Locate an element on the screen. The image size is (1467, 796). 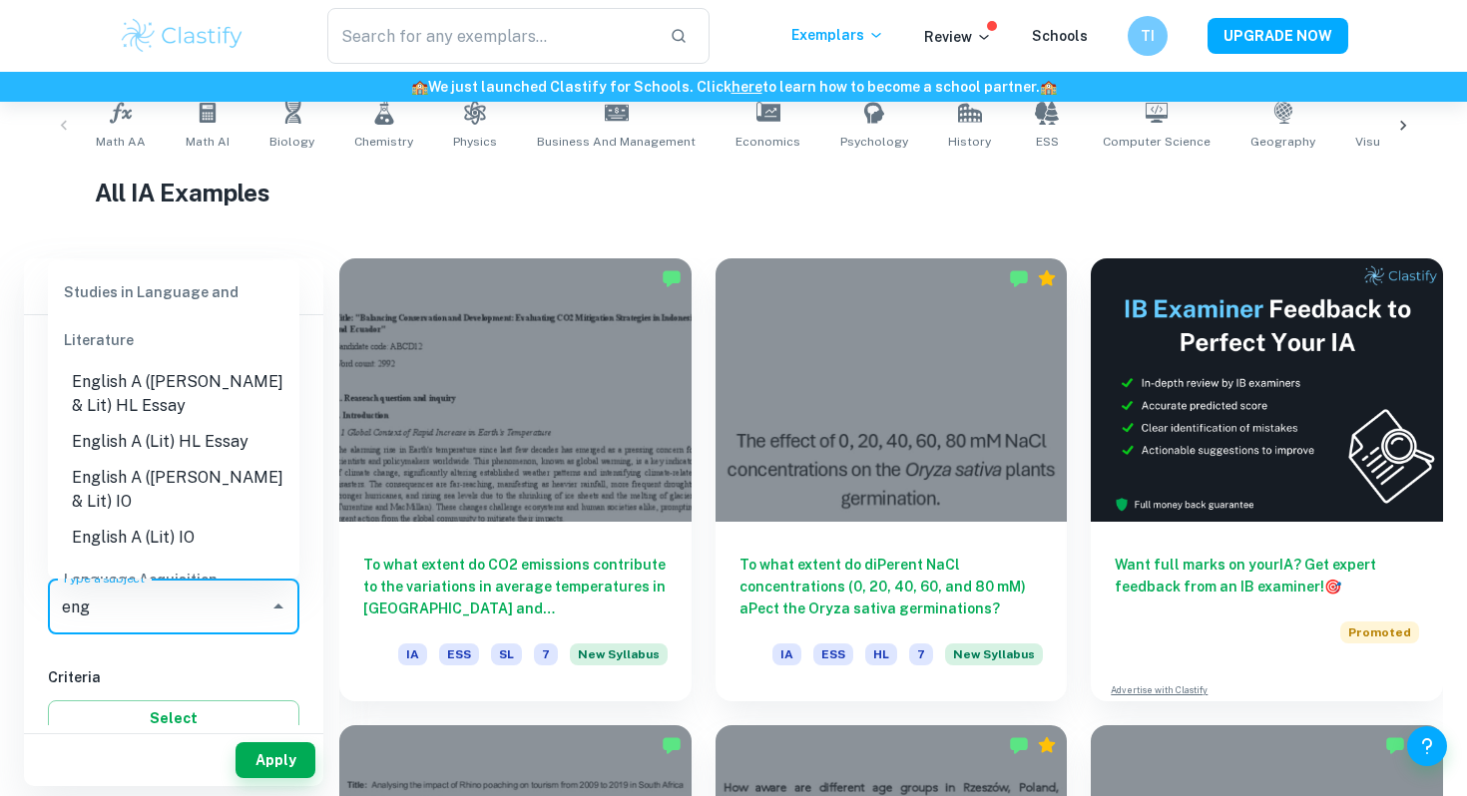
input: Search for any exemplars... is located at coordinates (490, 36).